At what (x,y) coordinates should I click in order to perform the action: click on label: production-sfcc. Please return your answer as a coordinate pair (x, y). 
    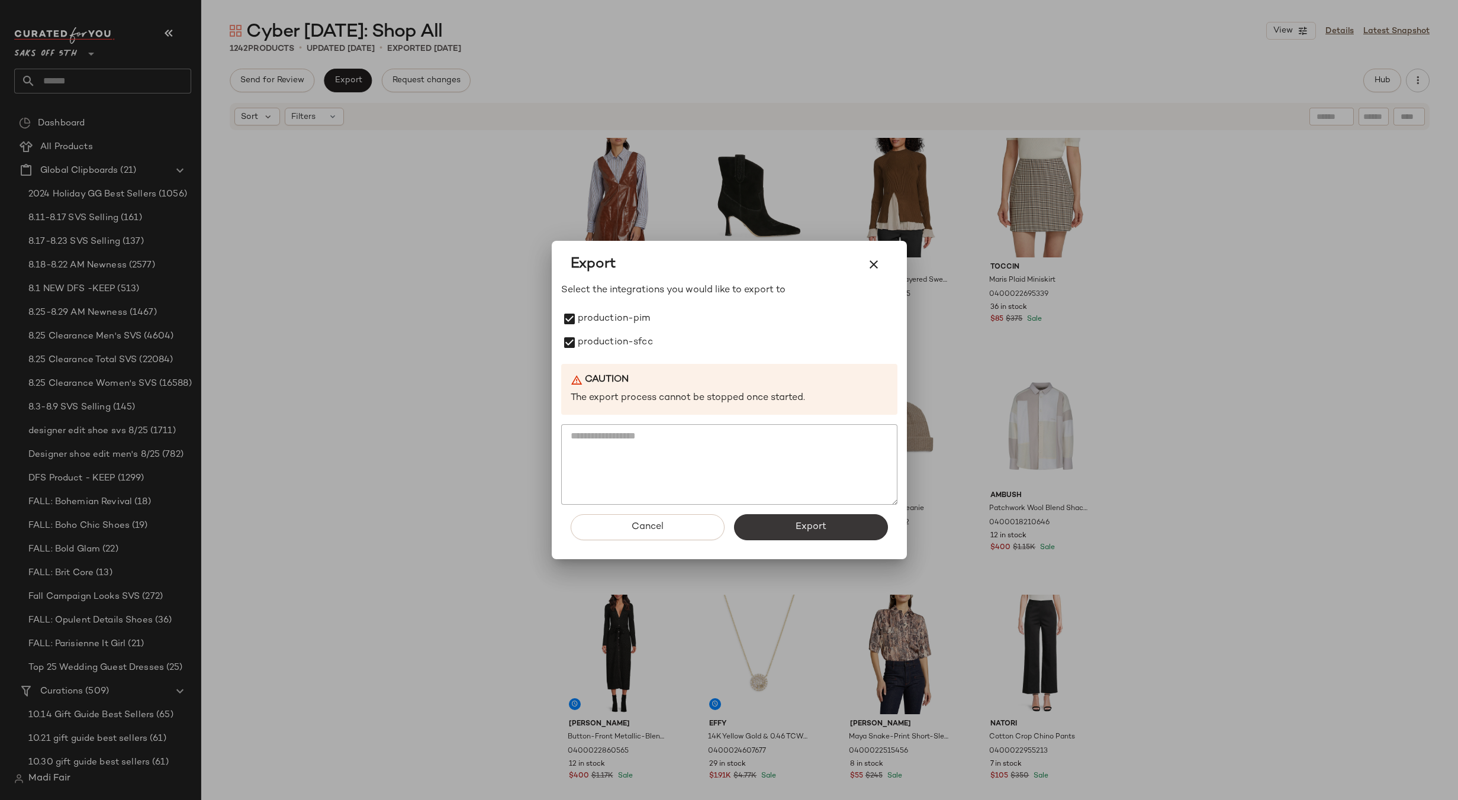
    Looking at the image, I should click on (615, 343).